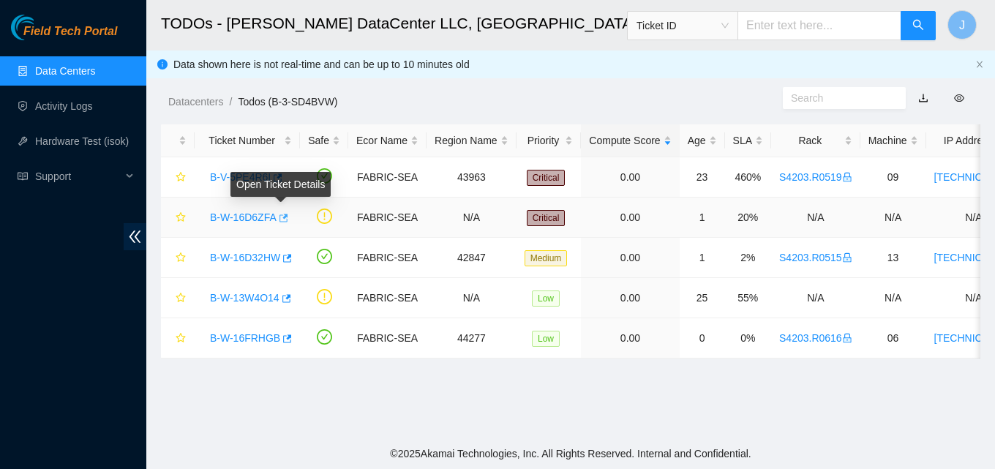  I want to click on input: Search, so click(838, 98).